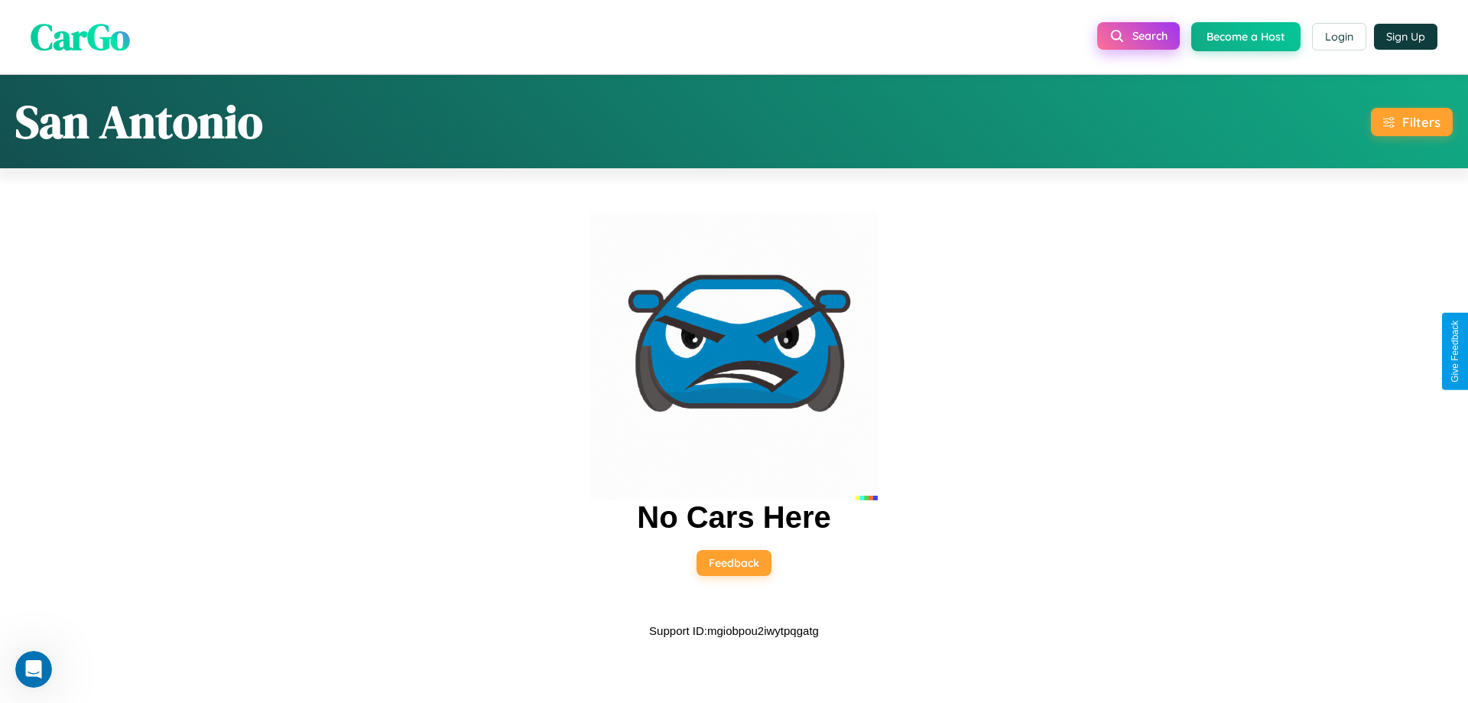 The height and width of the screenshot is (703, 1468). I want to click on h1: San Antonio, so click(139, 122).